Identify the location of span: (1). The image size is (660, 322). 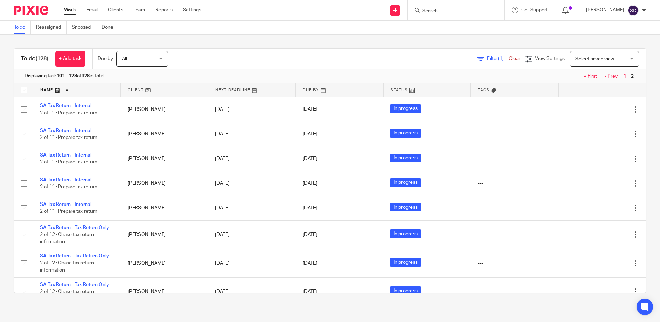
(501, 59).